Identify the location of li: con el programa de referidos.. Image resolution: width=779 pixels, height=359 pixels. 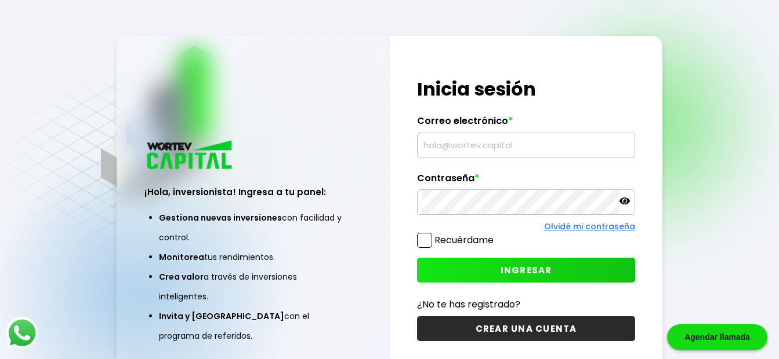
(253, 326).